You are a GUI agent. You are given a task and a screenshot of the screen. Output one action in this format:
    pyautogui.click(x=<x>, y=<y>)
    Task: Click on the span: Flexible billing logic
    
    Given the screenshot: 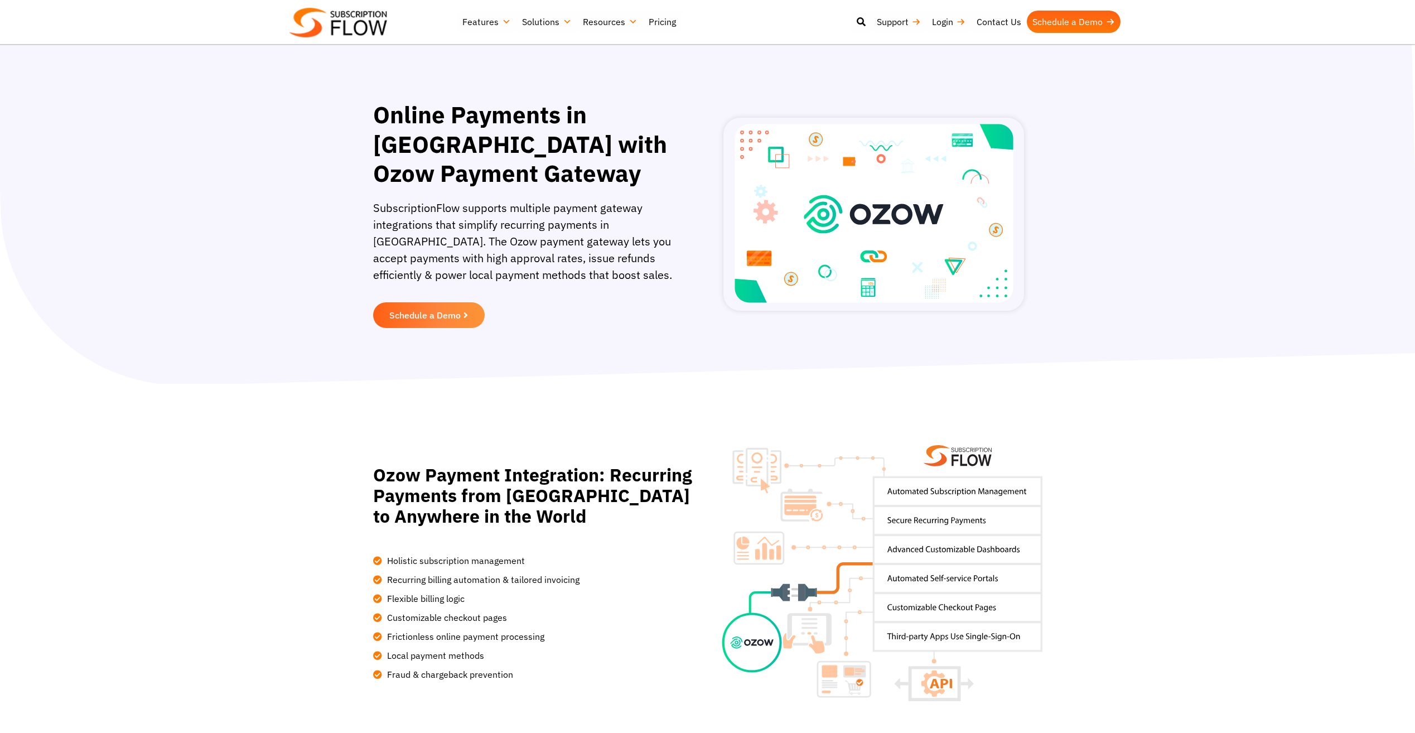 What is the action you would take?
    pyautogui.click(x=424, y=598)
    